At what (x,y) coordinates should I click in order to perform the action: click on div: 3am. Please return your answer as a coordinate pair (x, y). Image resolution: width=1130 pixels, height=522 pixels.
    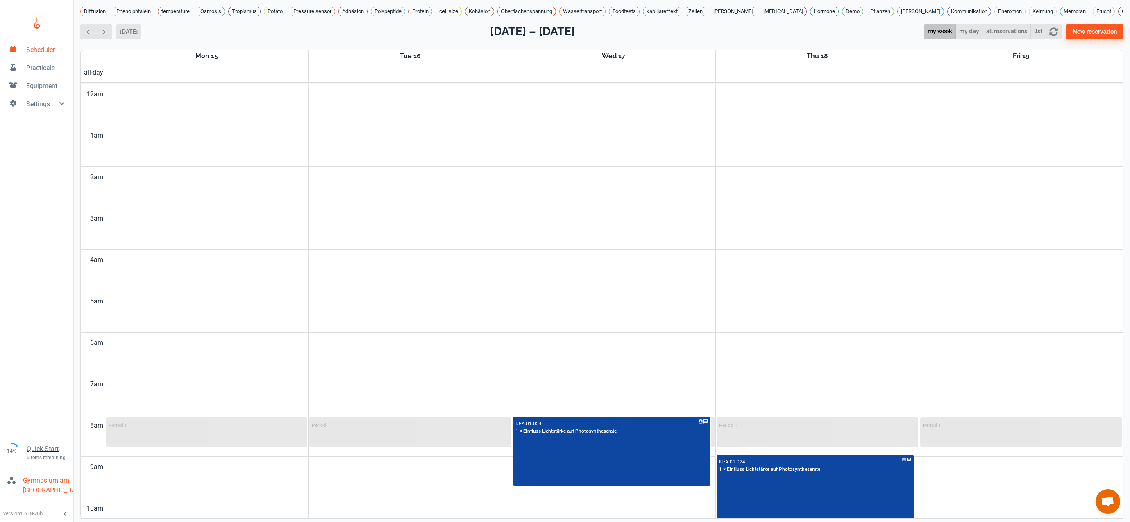
    Looking at the image, I should click on (97, 218).